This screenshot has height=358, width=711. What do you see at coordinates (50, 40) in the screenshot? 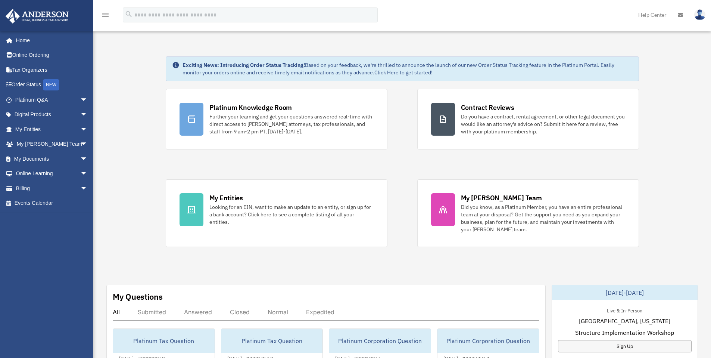
I see `a: Home` at bounding box center [50, 40].